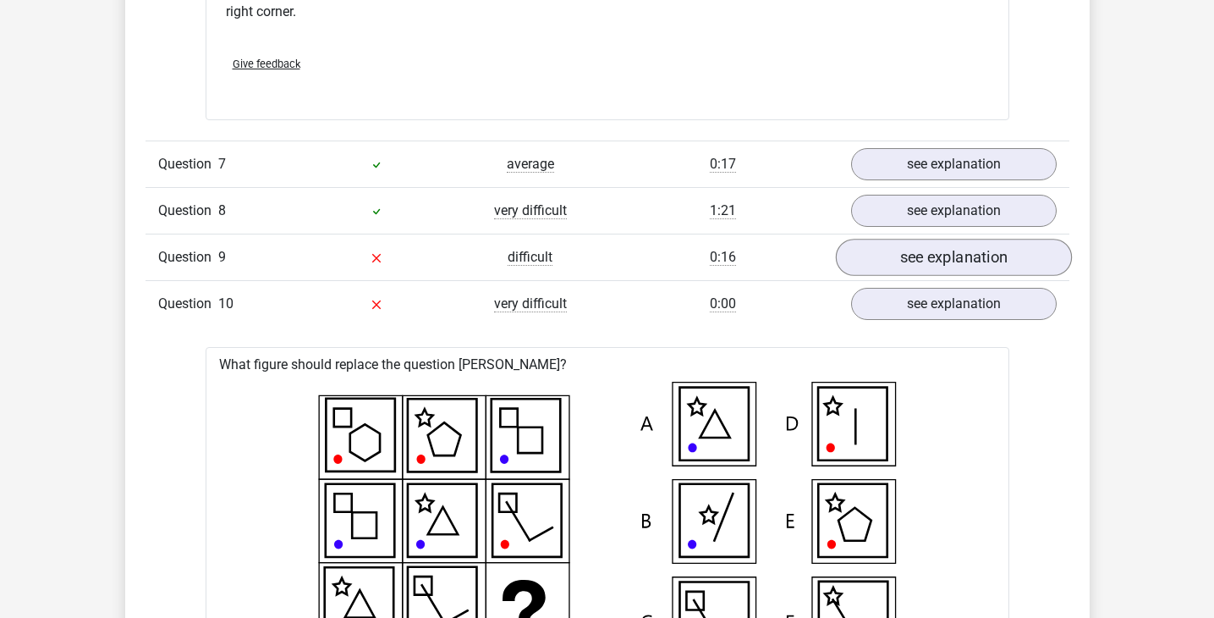 This screenshot has width=1214, height=618. What do you see at coordinates (222, 163) in the screenshot?
I see `span: 7` at bounding box center [222, 163].